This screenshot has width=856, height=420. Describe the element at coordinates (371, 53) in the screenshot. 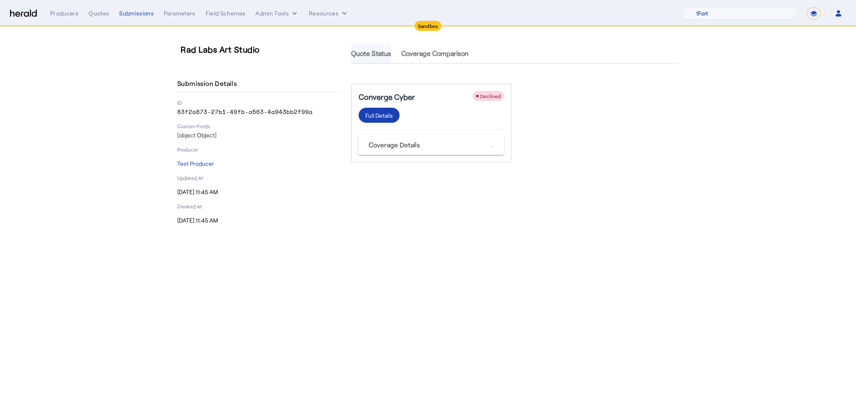

I see `a: Quote Status` at that location.